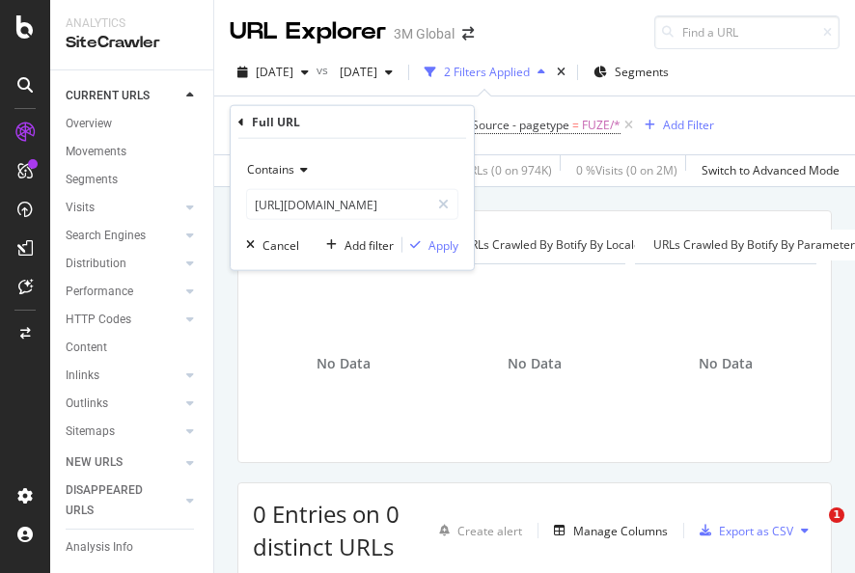  What do you see at coordinates (276, 122) in the screenshot?
I see `div: Full URL` at bounding box center [276, 122].